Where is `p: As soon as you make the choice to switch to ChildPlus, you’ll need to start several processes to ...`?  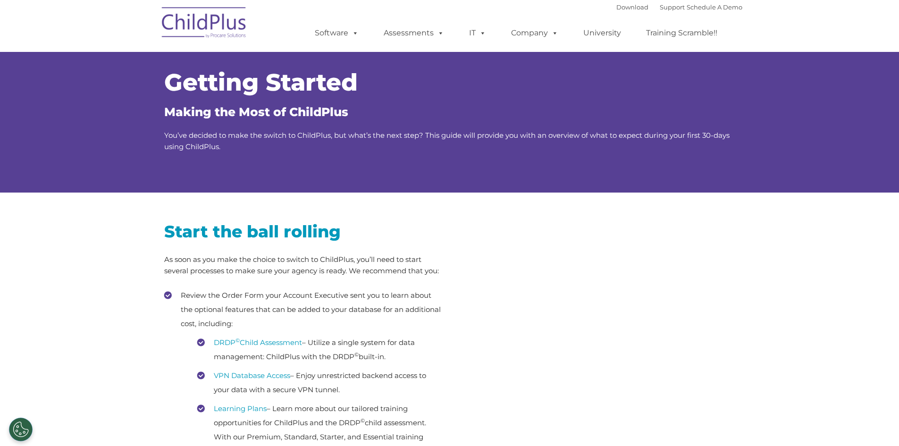
p: As soon as you make the choice to switch to ChildPlus, you’ll need to start several processes to ... is located at coordinates (303, 265).